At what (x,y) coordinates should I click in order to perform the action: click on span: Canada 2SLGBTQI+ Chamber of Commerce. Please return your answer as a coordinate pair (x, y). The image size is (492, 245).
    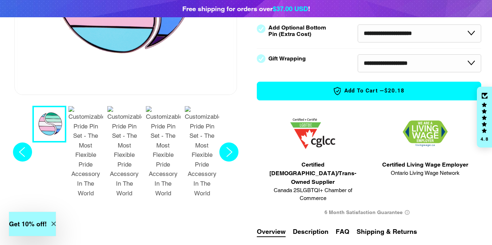
    Looking at the image, I should click on (313, 194).